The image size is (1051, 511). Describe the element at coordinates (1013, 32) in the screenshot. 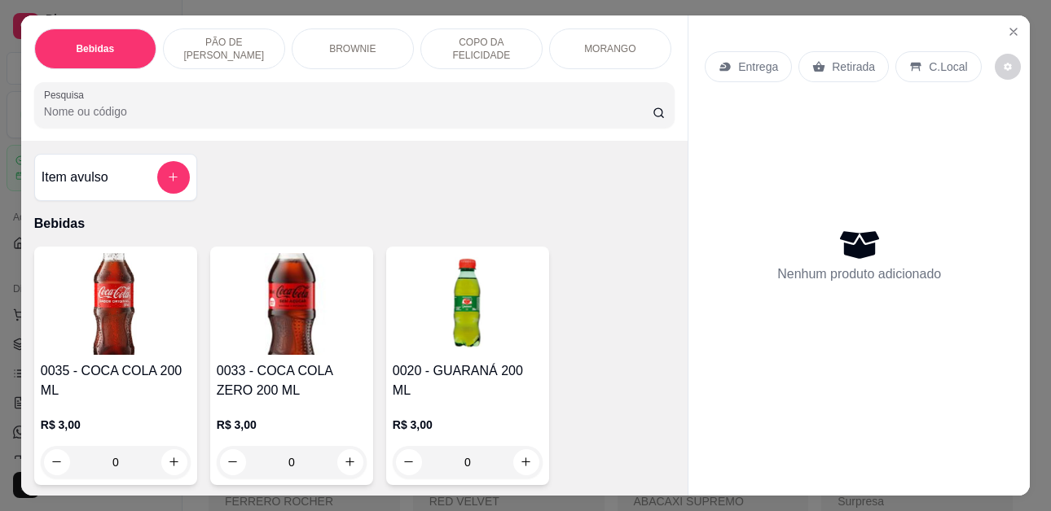

I see `button: Close` at that location.